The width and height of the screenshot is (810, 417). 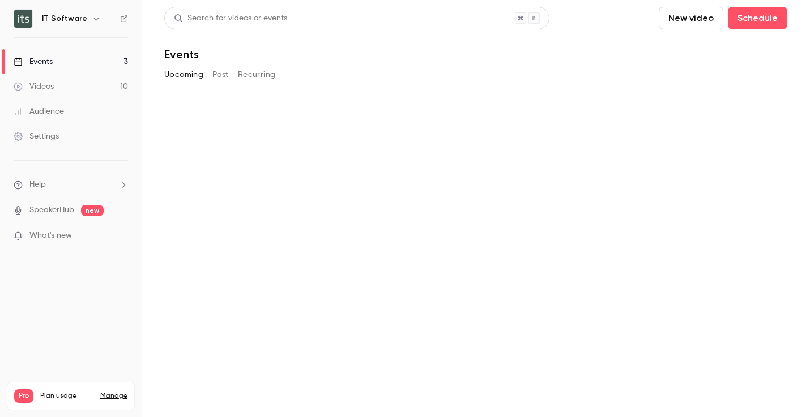 I want to click on div: Audience, so click(x=39, y=112).